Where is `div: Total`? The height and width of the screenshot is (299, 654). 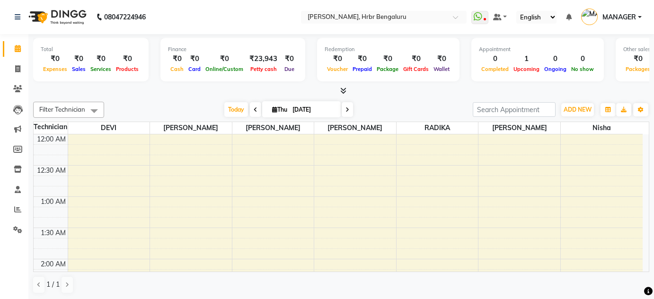 div: Total is located at coordinates (91, 49).